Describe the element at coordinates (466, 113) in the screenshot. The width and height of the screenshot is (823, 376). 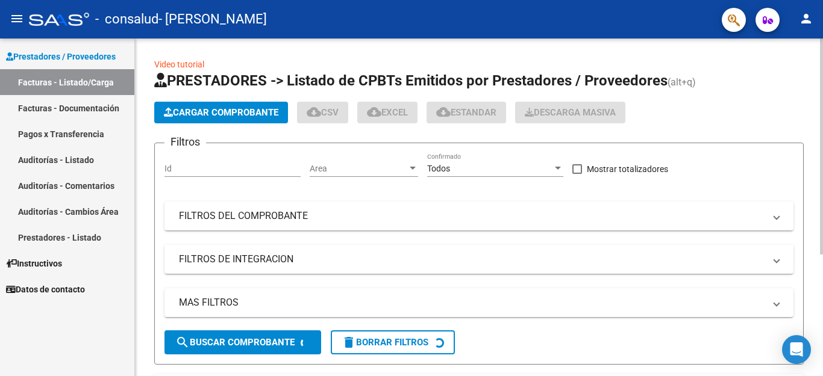
I see `span: Estandar` at that location.